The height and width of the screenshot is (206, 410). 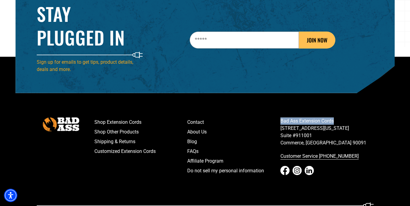 I want to click on a: call 833-674-1699, so click(x=327, y=156).